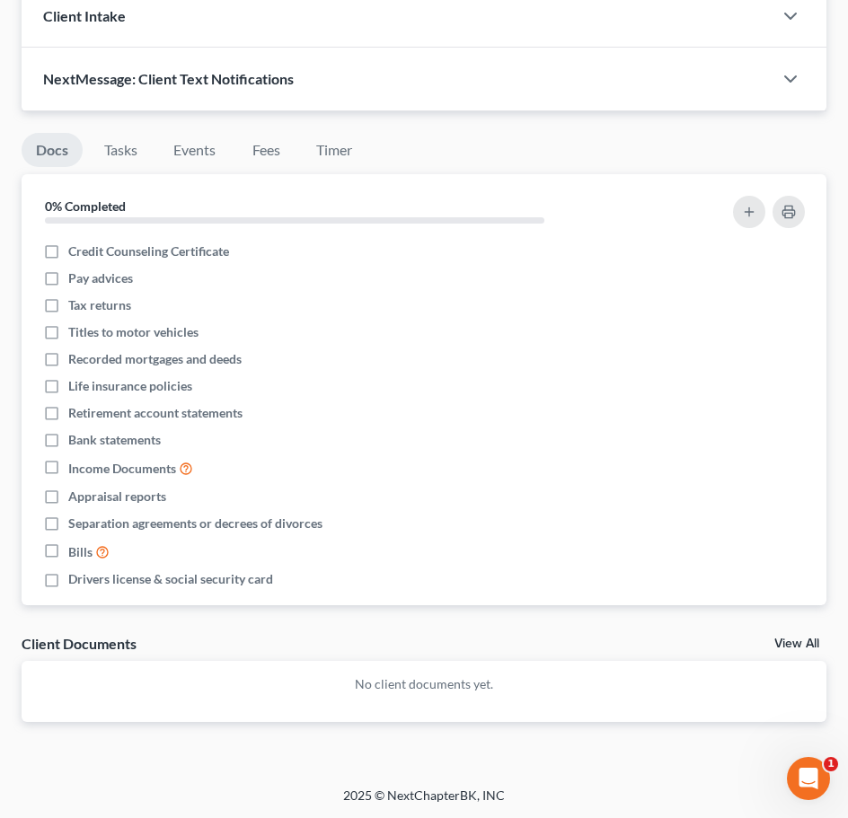  Describe the element at coordinates (194, 150) in the screenshot. I see `a: Events` at that location.